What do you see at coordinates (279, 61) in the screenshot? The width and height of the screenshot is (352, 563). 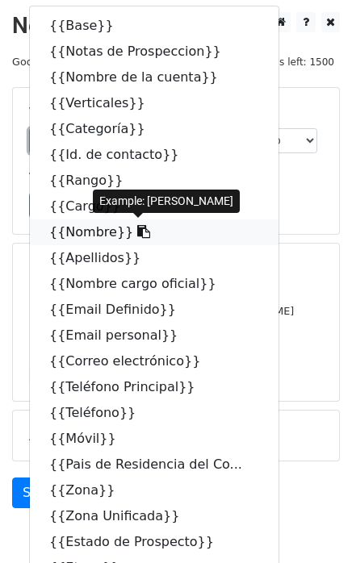 I see `a: Daily emails left: 1500` at bounding box center [279, 61].